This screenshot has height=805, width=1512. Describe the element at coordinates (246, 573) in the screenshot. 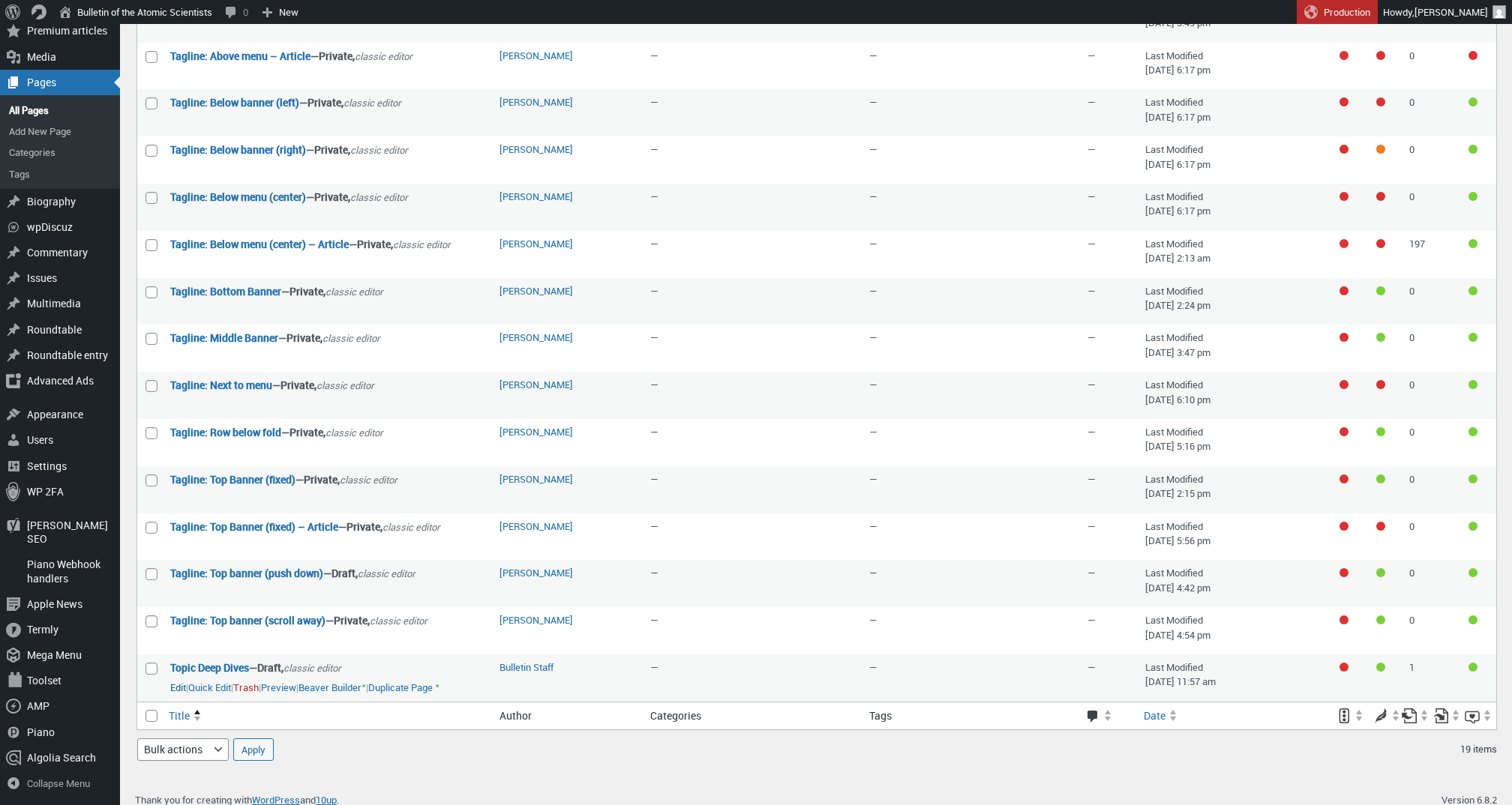

I see `a: “Tagline: Top banner (push down)” (Edit)` at that location.